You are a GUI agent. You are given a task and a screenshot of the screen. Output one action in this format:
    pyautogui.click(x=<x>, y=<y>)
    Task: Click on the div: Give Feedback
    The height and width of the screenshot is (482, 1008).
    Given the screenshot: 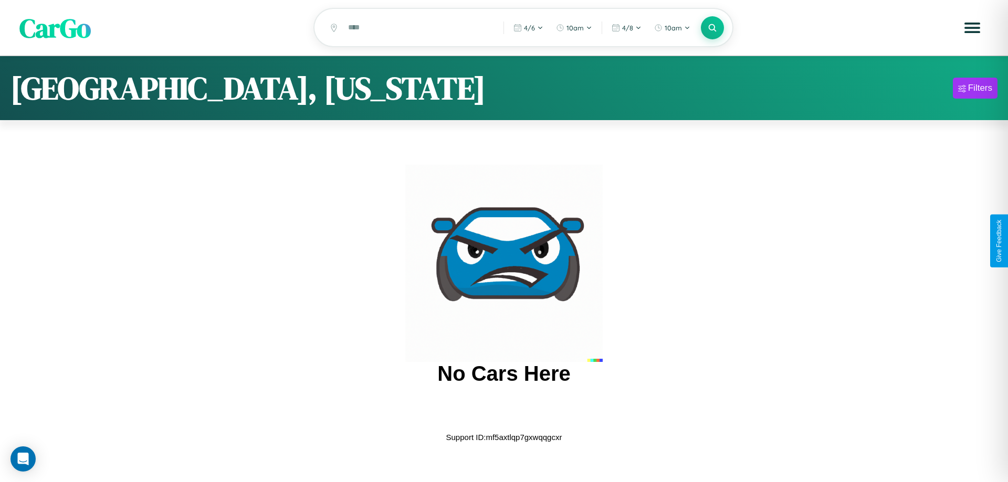 What is the action you would take?
    pyautogui.click(x=999, y=241)
    